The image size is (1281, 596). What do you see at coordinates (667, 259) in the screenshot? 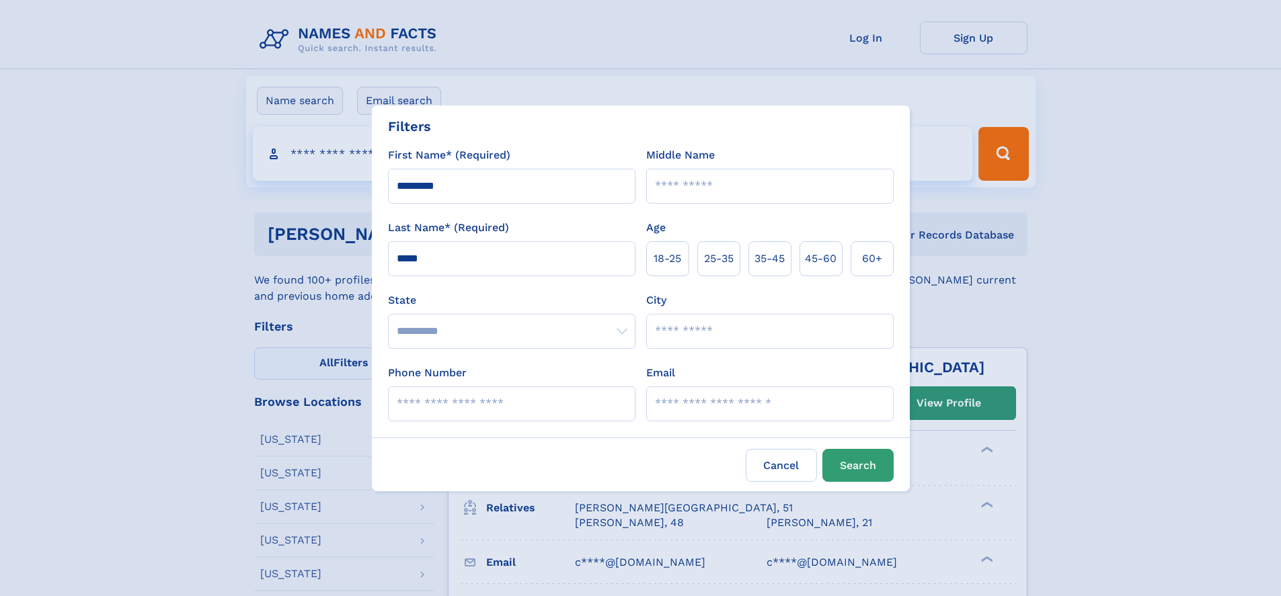
I see `span: 18‑25` at bounding box center [667, 259].